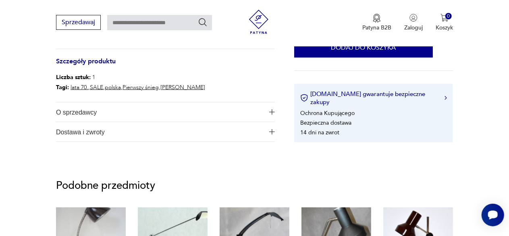  What do you see at coordinates (326, 122) in the screenshot?
I see `li: Bezpieczna dostawa` at bounding box center [326, 122].